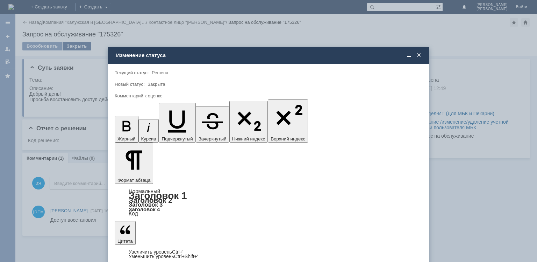  What do you see at coordinates (156, 84) in the screenshot?
I see `span: Закрыта` at bounding box center [156, 84].